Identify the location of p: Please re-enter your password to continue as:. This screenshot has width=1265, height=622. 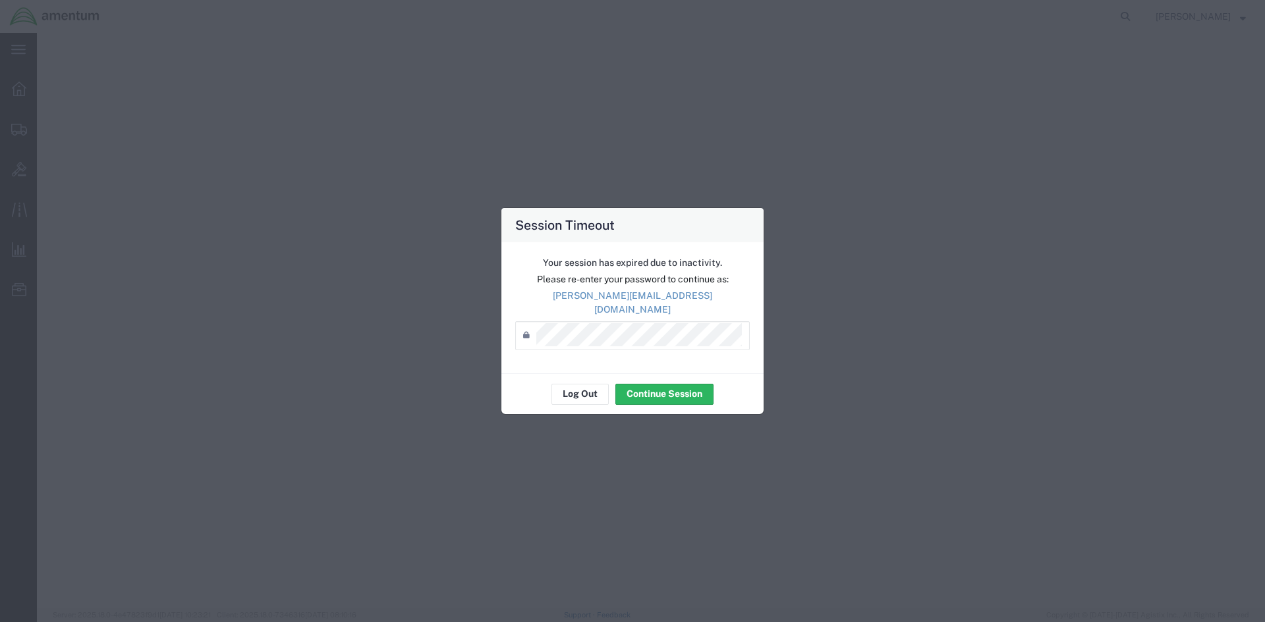
(632, 279).